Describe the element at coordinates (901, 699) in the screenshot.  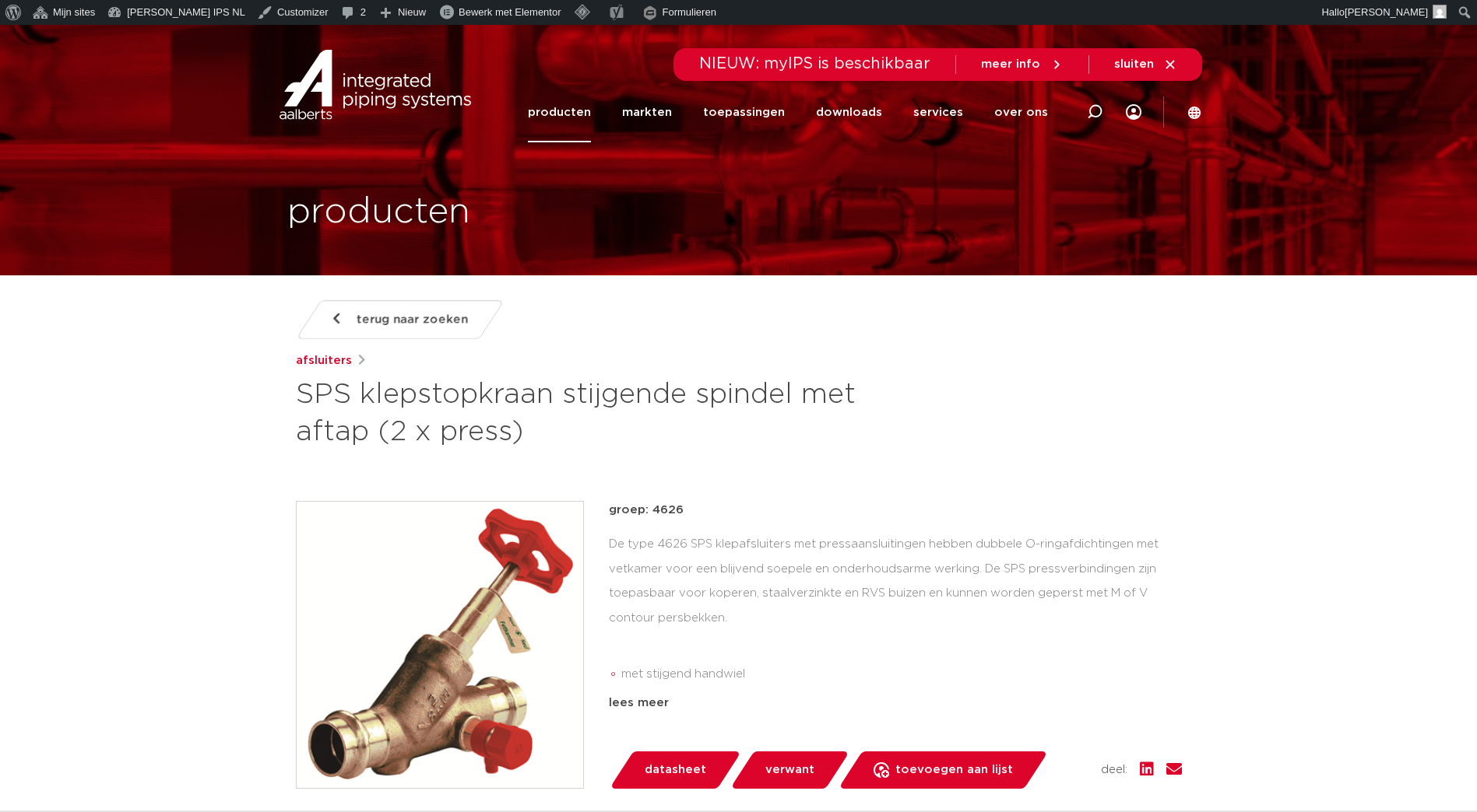
I see `li: verkrijgbaar met of zonder aftapper` at that location.